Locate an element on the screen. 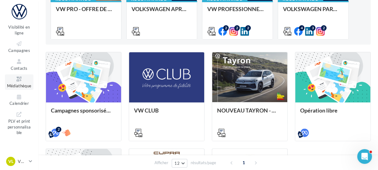  div: VOLKSWAGEN APRES-VENTE is located at coordinates (162, 12).